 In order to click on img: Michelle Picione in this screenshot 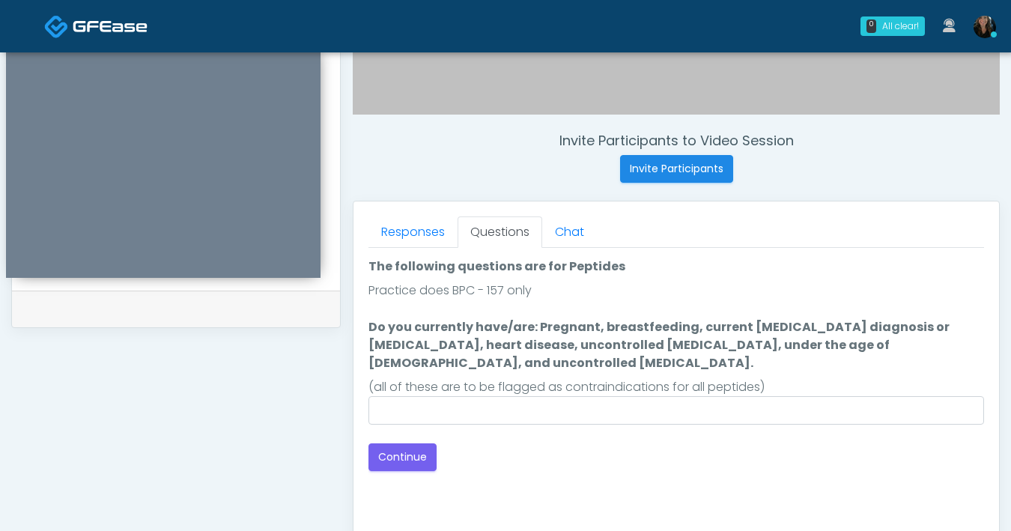, I will do `click(985, 27)`.